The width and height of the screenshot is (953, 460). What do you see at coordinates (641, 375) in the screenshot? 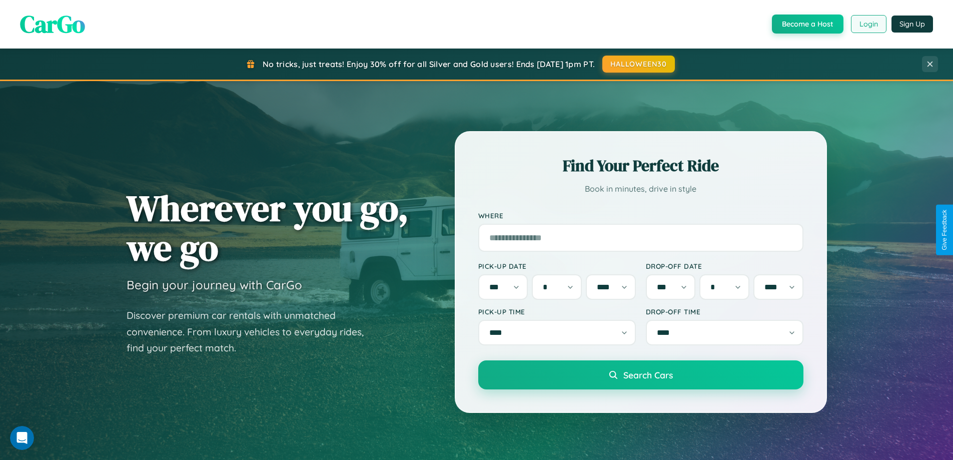
I see `button: Search Cars` at bounding box center [641, 375].